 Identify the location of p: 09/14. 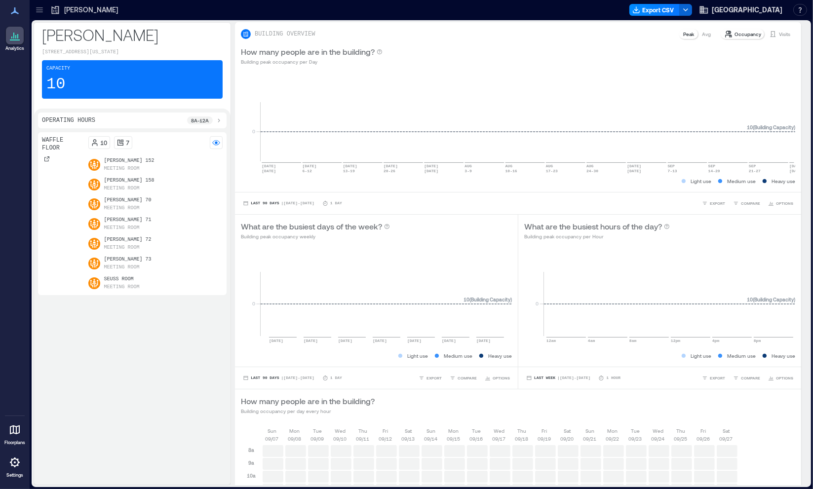
(431, 439).